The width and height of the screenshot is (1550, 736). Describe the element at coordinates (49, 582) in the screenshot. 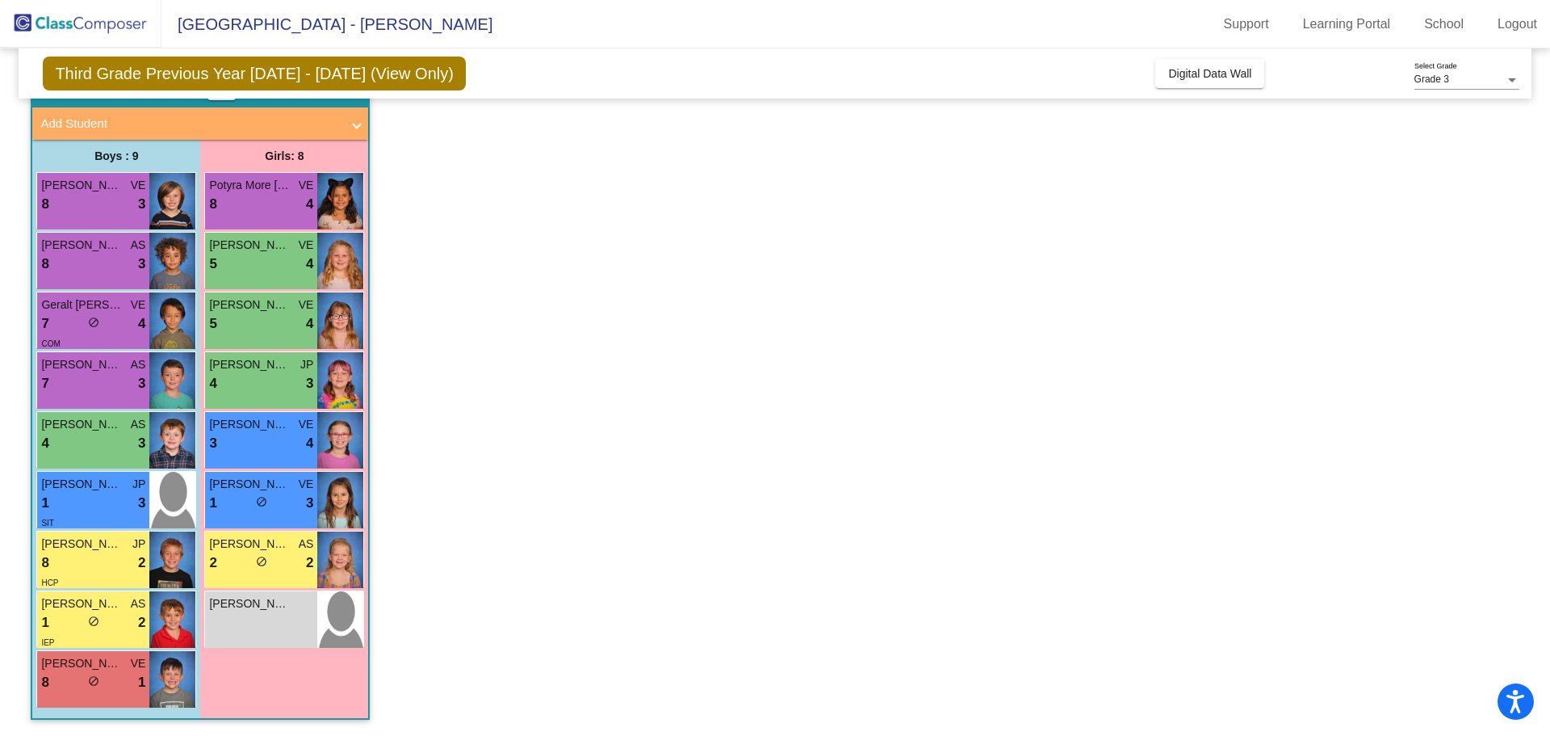

I see `span: HCP` at that location.